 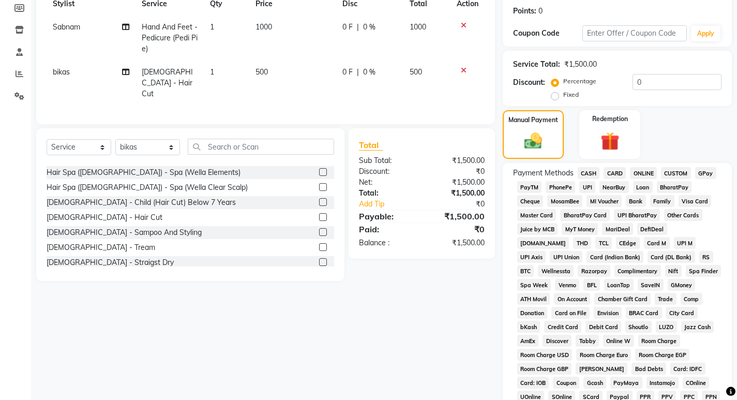 What do you see at coordinates (347, 27) in the screenshot?
I see `span: 0 F` at bounding box center [347, 27].